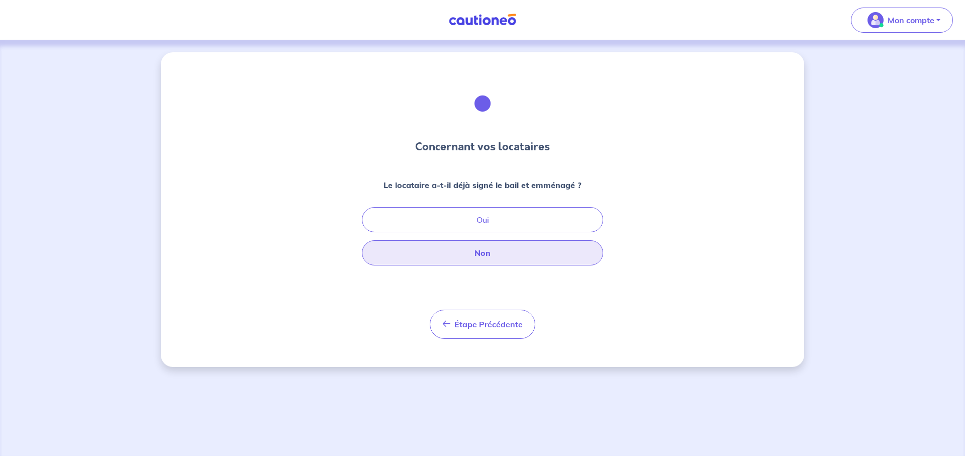 The image size is (965, 458). Describe the element at coordinates (483, 185) in the screenshot. I see `strong: Le locataire a-t-il déjà signé le bail et emménagé ?` at that location.